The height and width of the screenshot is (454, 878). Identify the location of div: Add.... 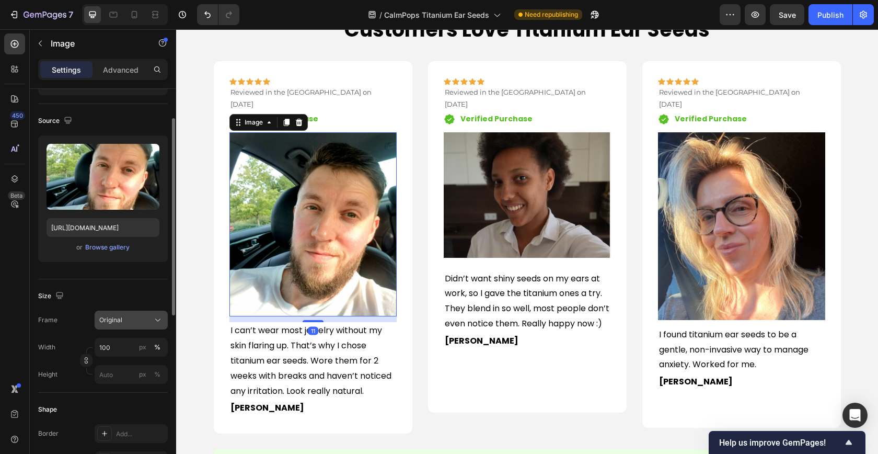
(141, 434).